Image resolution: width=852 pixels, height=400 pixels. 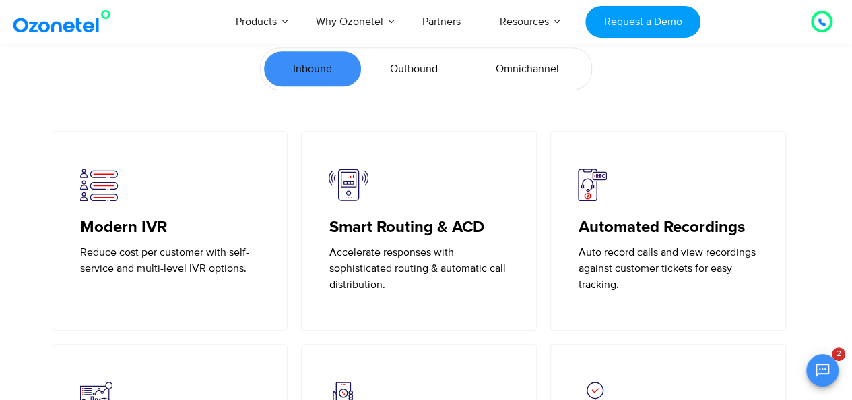 What do you see at coordinates (170, 227) in the screenshot?
I see `h5: Modern IVR` at bounding box center [170, 227].